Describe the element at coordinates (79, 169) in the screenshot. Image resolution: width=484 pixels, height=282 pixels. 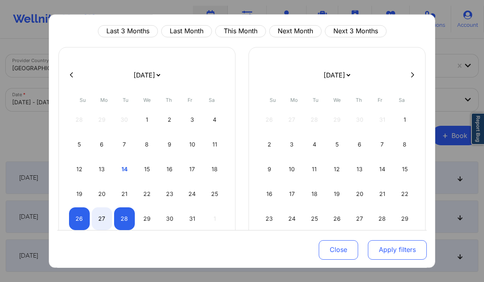
I see `div: Sun Oct 12 2025` at that location.